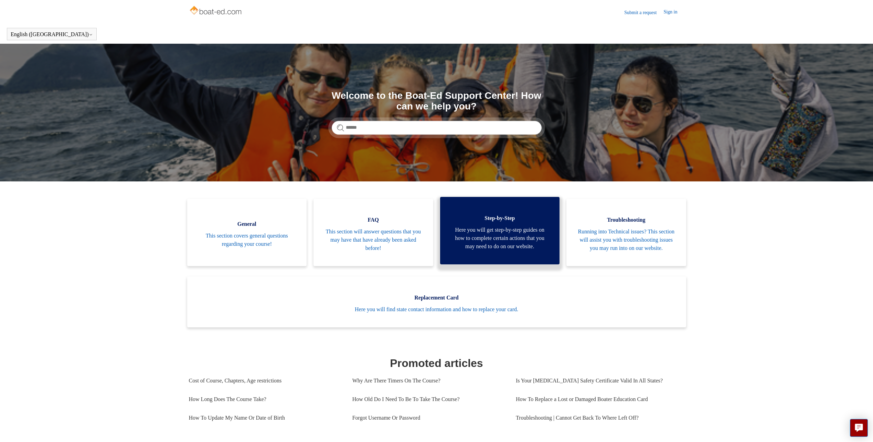 This screenshot has height=442, width=873. What do you see at coordinates (247, 232) in the screenshot?
I see `a: General This section covers general questions regarding your course!` at bounding box center [247, 232].